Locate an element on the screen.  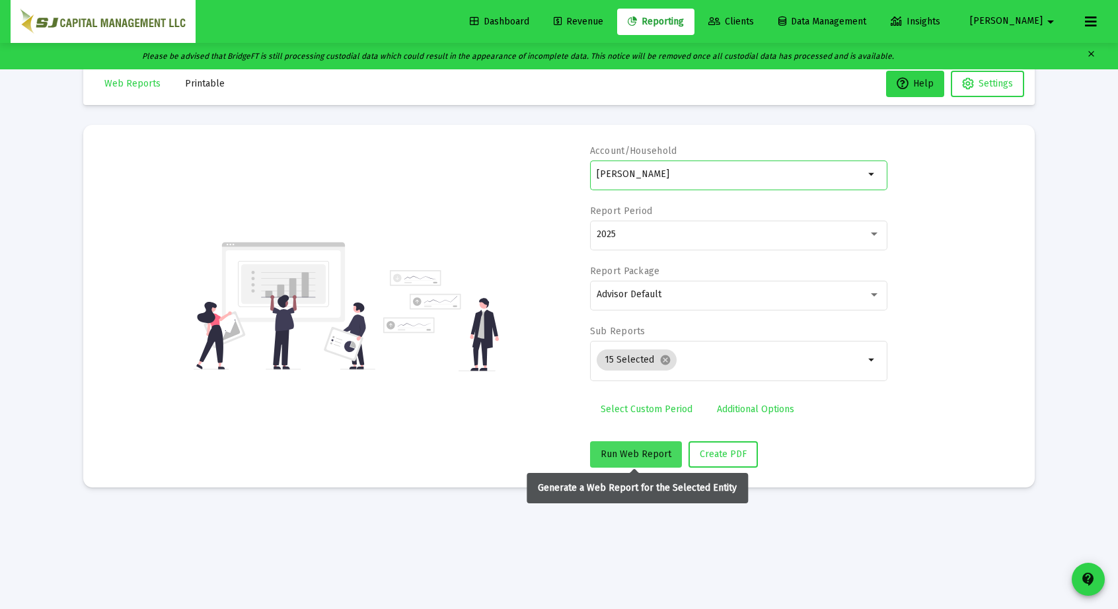
span: Advisor Default is located at coordinates (629, 294).